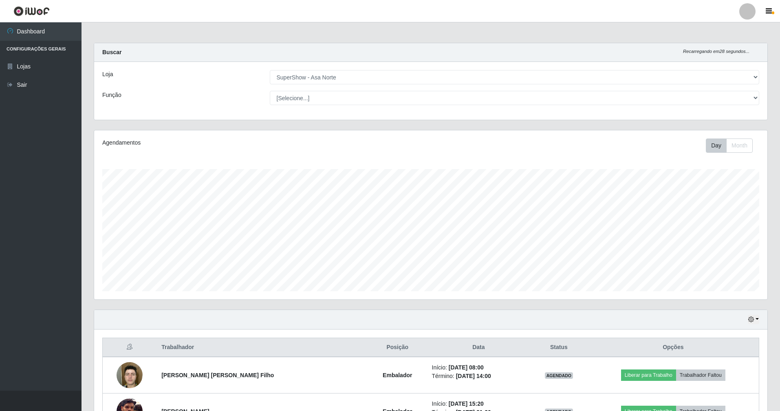  Describe the element at coordinates (559, 348) in the screenshot. I see `th: Status` at that location.